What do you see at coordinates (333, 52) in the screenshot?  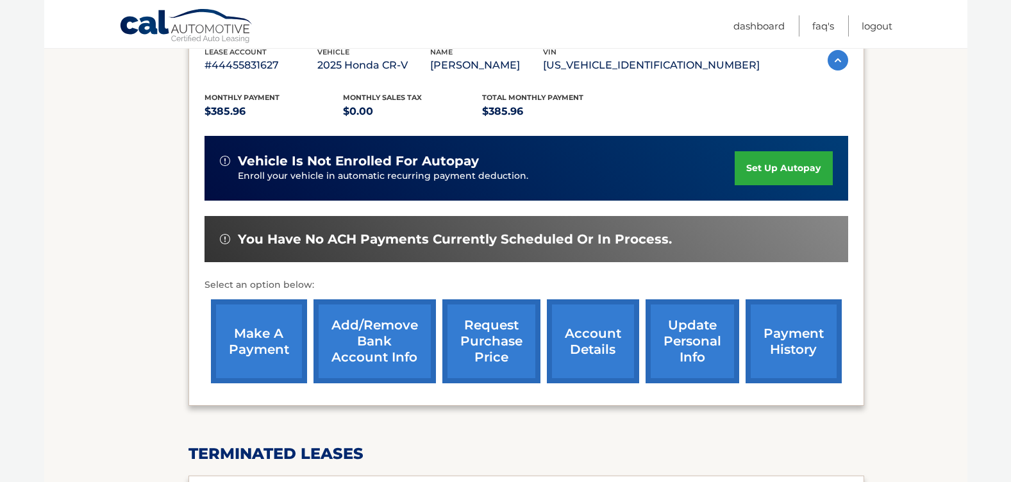 I see `span: vehicle` at bounding box center [333, 52].